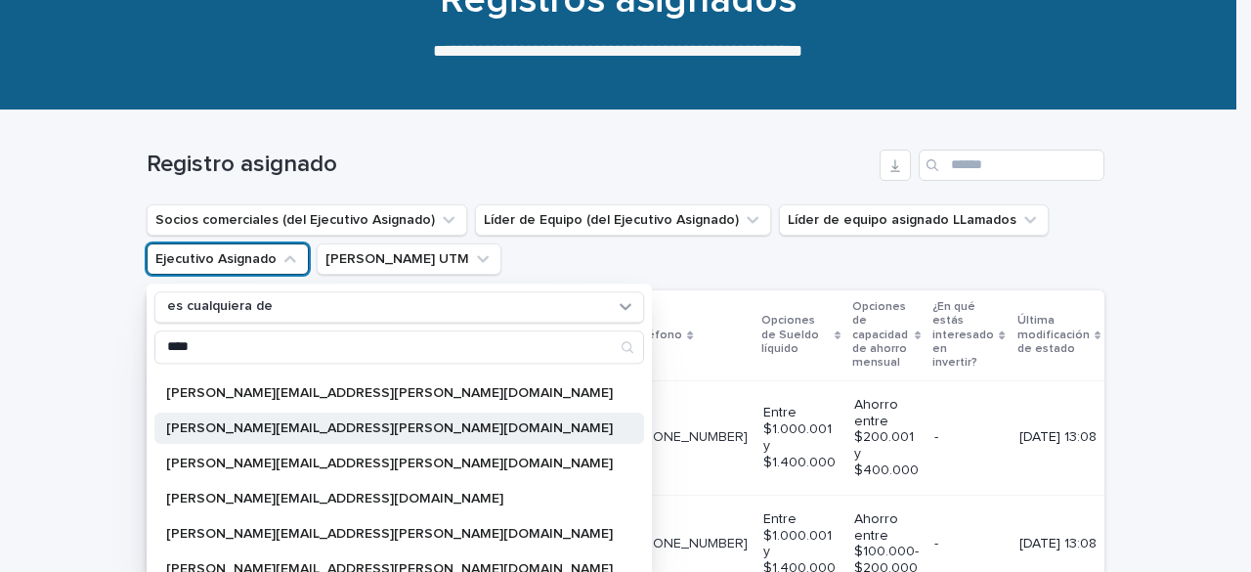 The image size is (1251, 572). Describe the element at coordinates (963, 335) in the screenshot. I see `font: ¿En qué estás interesado en invertir?` at that location.